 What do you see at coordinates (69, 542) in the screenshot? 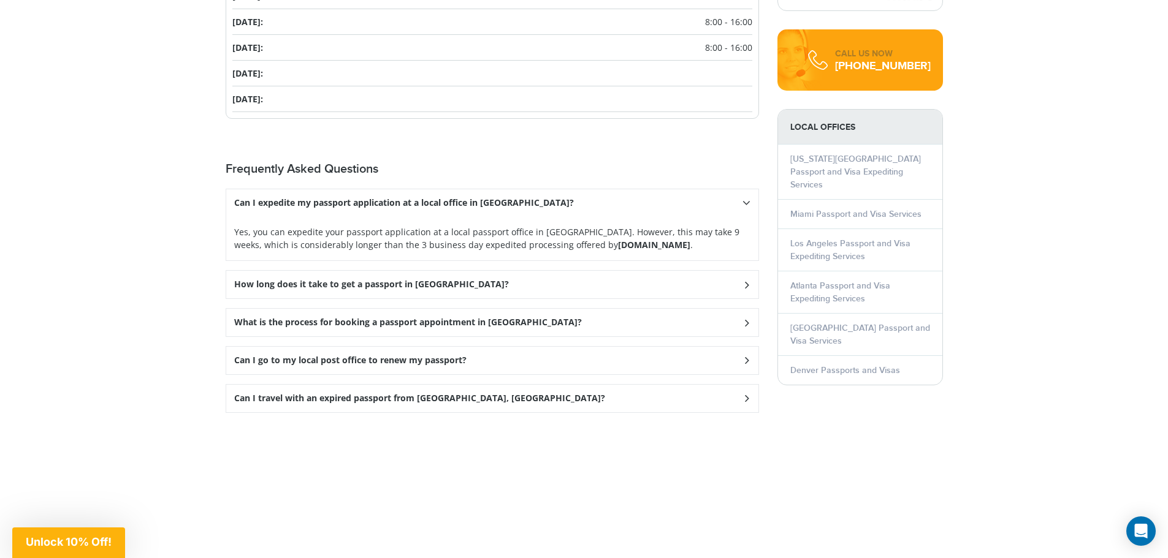
I see `span: Unlock 10% Off!` at bounding box center [69, 542].